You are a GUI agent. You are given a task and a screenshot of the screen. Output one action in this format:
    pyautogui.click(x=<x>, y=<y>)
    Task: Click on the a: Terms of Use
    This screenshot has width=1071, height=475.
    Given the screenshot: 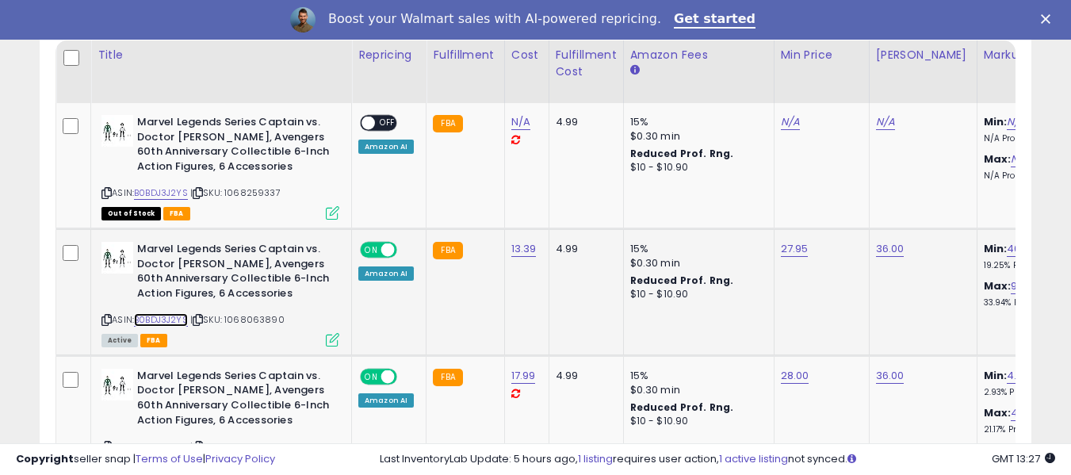 What is the action you would take?
    pyautogui.click(x=169, y=458)
    